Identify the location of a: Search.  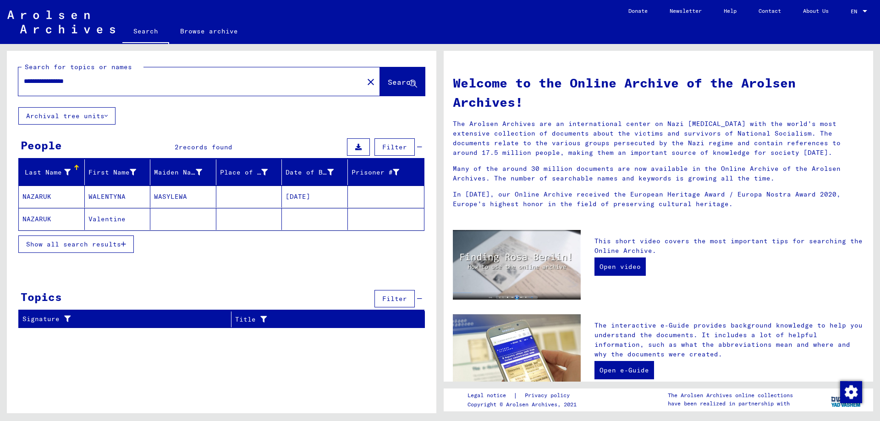
(146, 32).